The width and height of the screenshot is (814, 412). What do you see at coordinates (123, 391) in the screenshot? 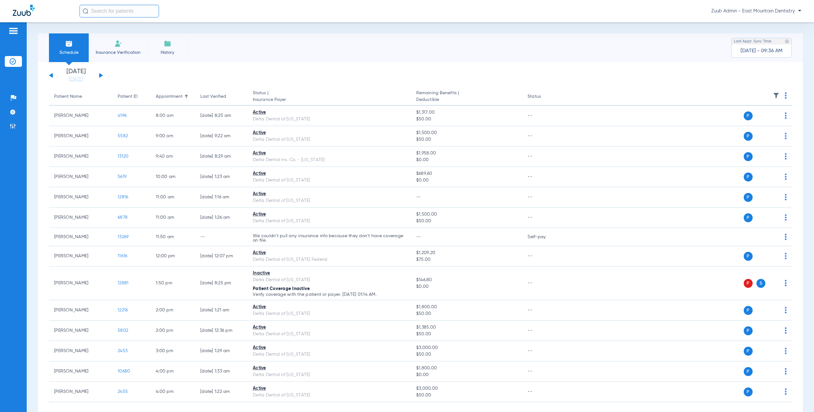
I see `span: 2455` at bounding box center [123, 391].